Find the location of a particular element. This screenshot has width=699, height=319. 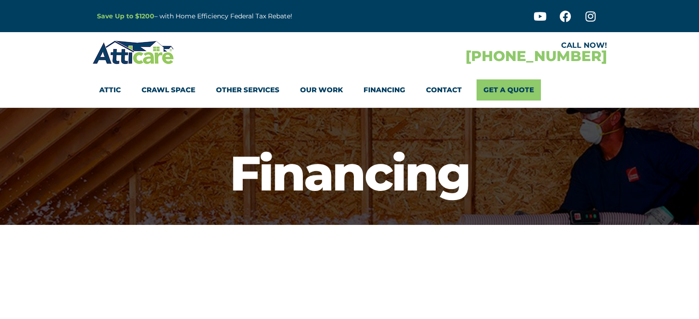

a: Crawl Space is located at coordinates (168, 90).